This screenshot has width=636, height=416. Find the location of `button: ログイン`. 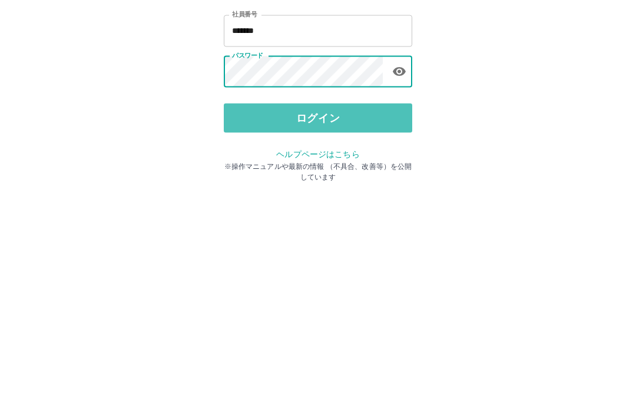

button: ログイン is located at coordinates (318, 218).